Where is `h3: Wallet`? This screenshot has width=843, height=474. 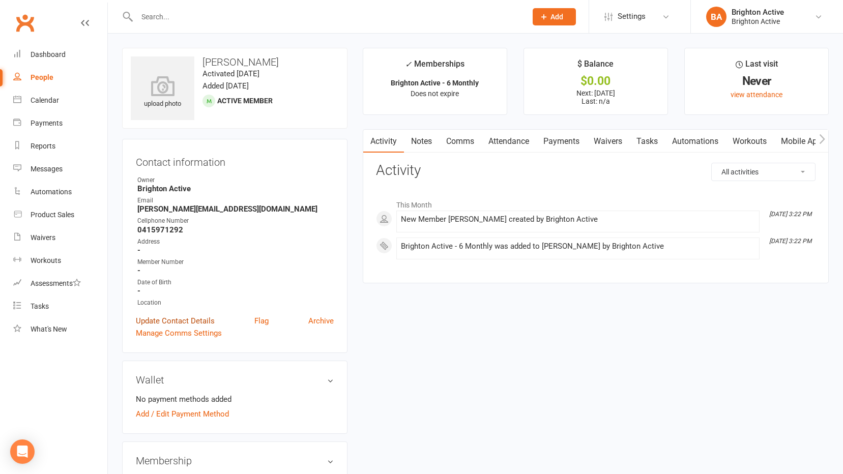
h3: Wallet is located at coordinates (235, 380).